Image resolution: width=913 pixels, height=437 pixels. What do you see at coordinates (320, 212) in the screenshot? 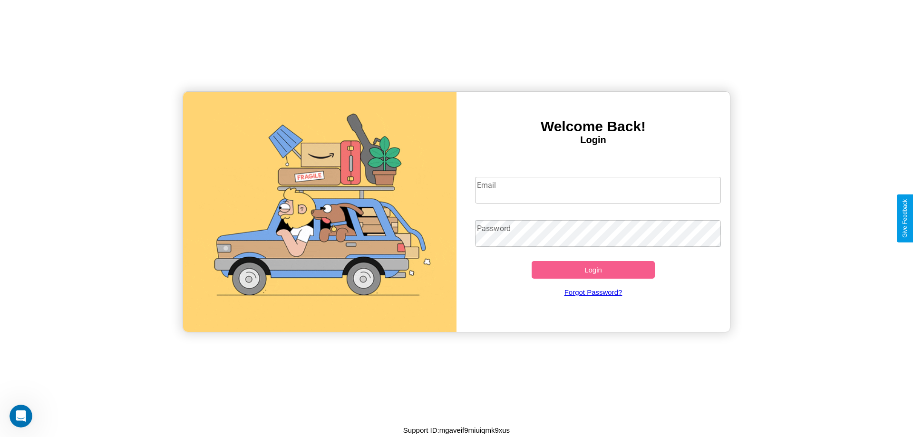
I see `img: gif` at bounding box center [320, 212].